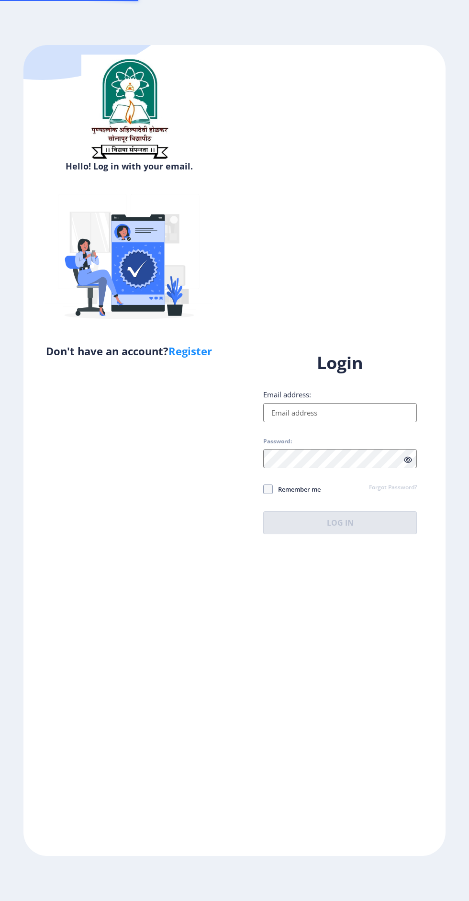 The image size is (469, 901). What do you see at coordinates (129, 259) in the screenshot?
I see `img: Verified-rafiki.svg` at bounding box center [129, 259].